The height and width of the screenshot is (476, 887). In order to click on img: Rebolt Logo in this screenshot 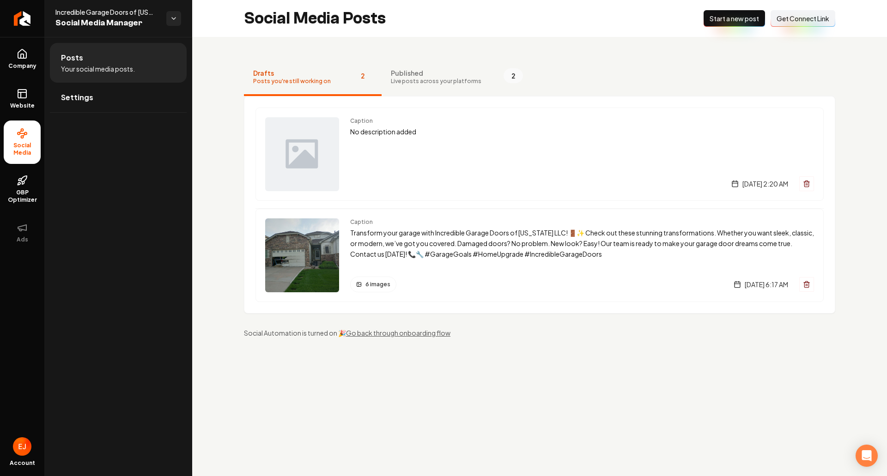, I will do `click(22, 18)`.